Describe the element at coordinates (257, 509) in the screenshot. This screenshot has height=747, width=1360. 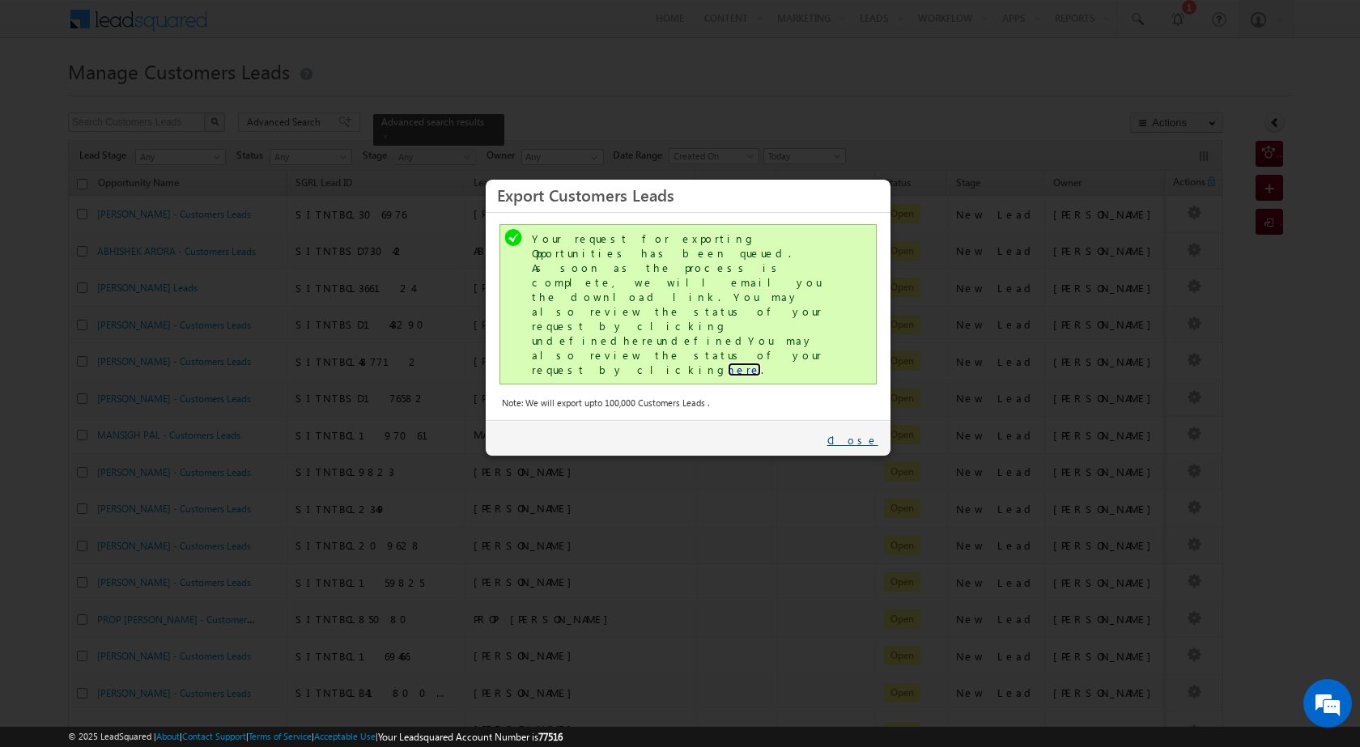
I see `em: Start Chat` at that location.